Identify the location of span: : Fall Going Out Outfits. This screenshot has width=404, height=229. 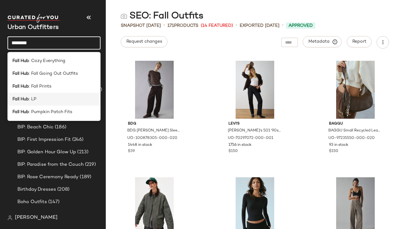
(53, 73).